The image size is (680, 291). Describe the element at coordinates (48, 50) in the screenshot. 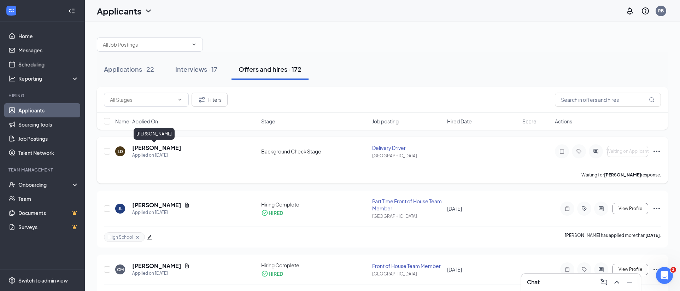

I see `a: Messages` at that location.